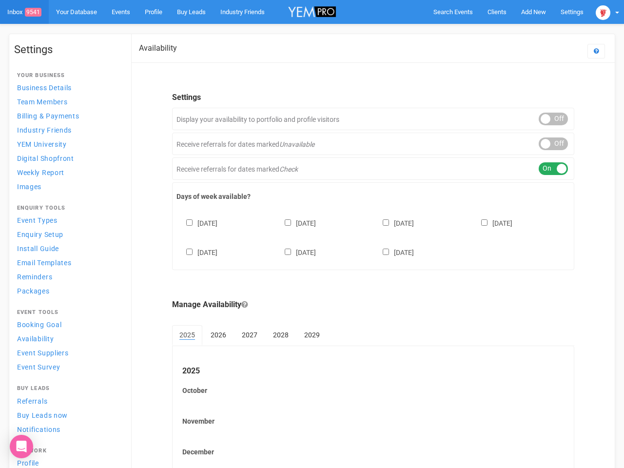 The image size is (624, 468). Describe the element at coordinates (68, 429) in the screenshot. I see `a: Notifications` at that location.